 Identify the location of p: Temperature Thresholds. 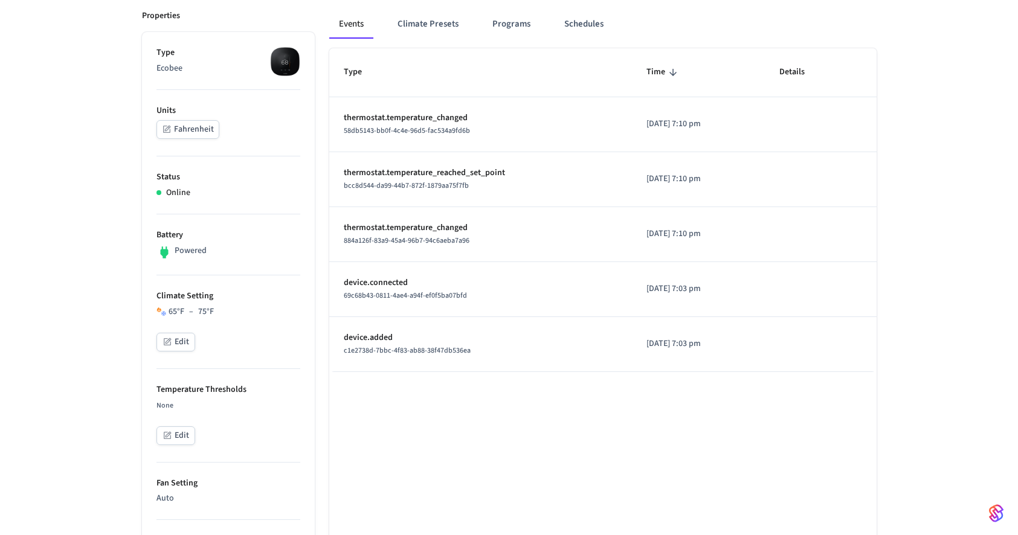
(228, 390).